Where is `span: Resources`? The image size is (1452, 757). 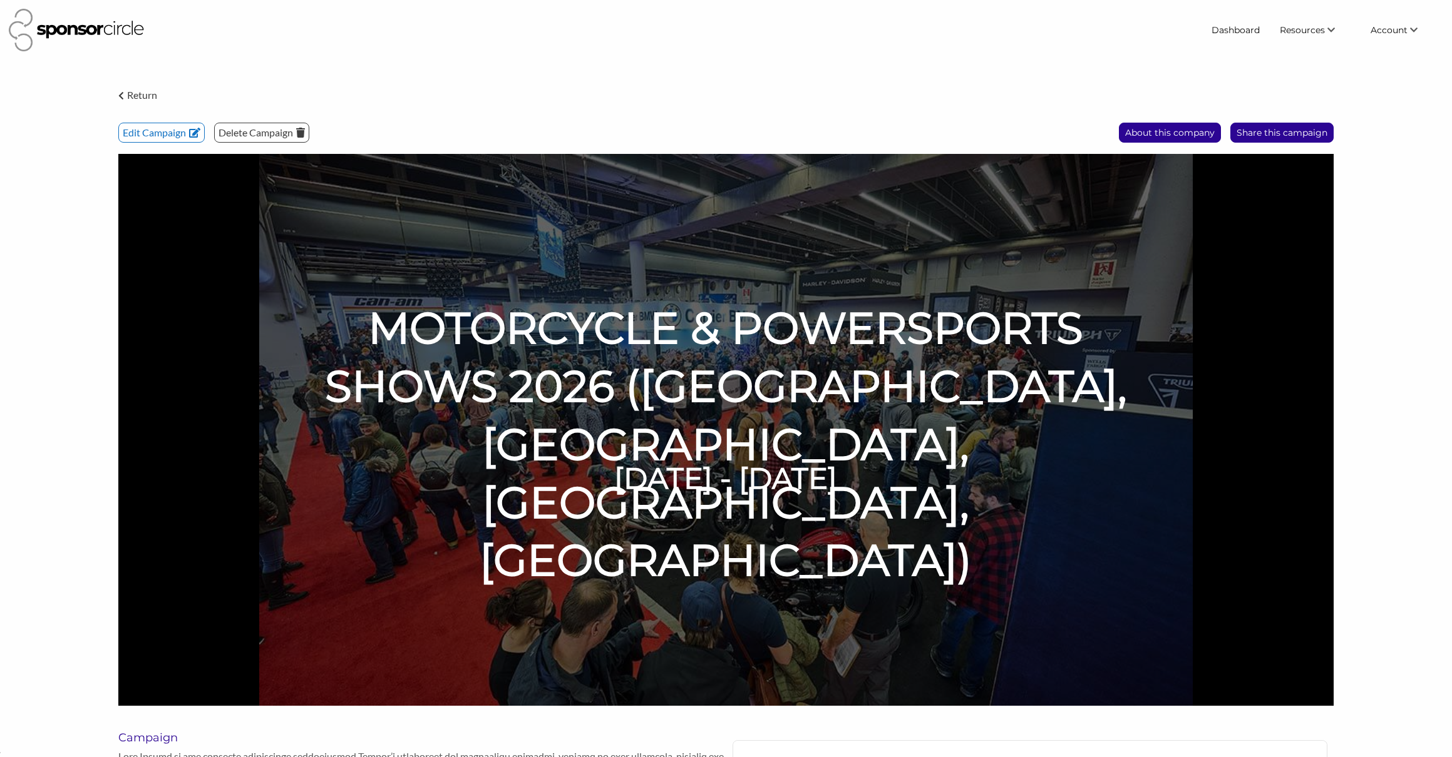
span: Resources is located at coordinates (1302, 30).